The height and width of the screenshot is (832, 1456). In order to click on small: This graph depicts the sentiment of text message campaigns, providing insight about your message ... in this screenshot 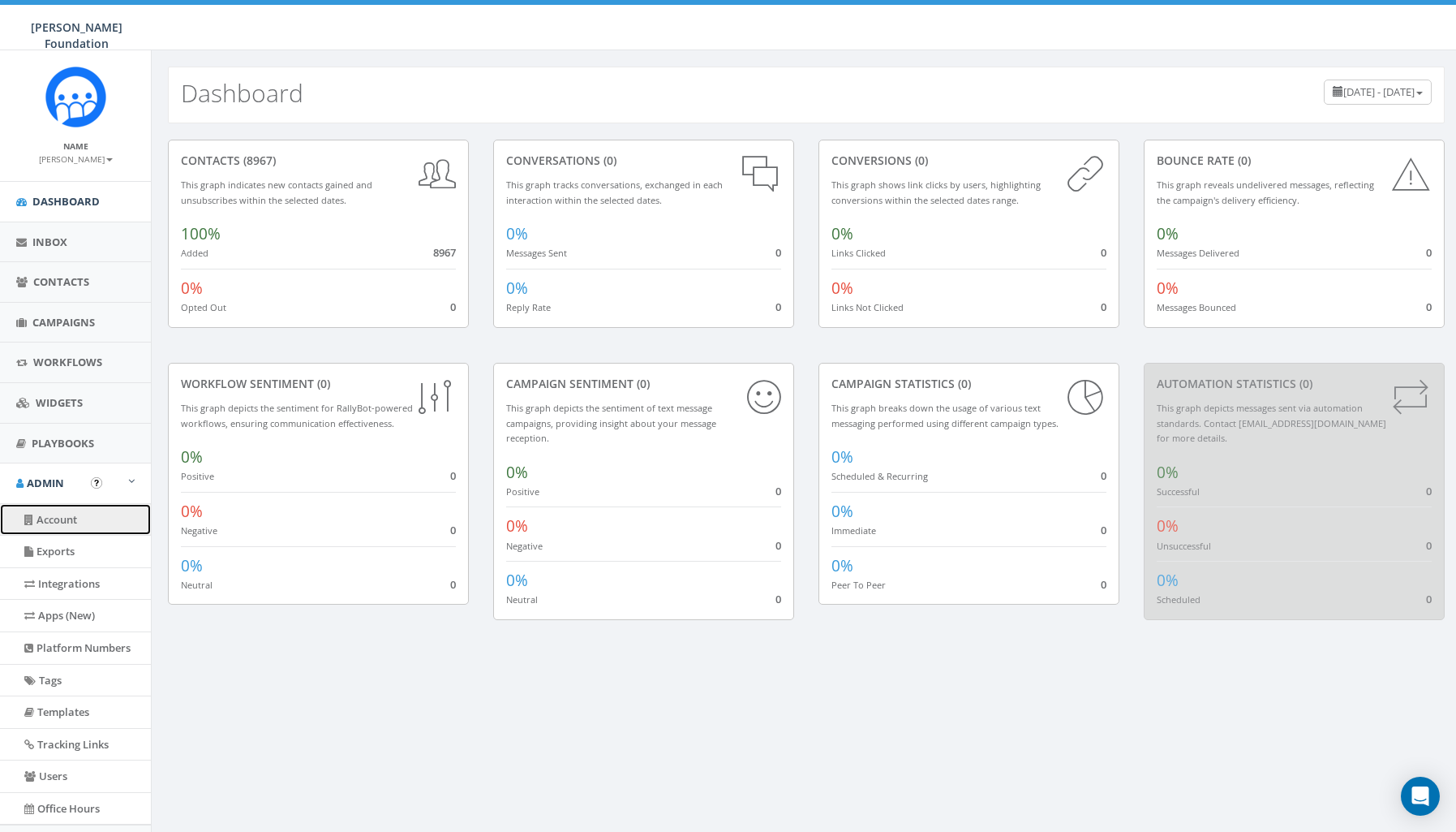, I will do `click(611, 423)`.